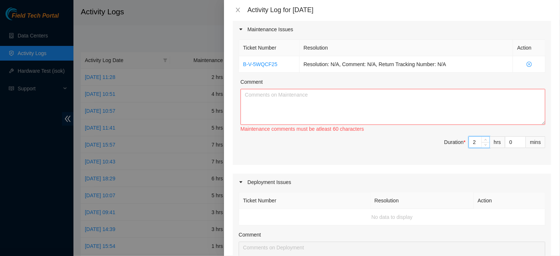  What do you see at coordinates (260, 64) in the screenshot?
I see `a: B-V-5WQCF25` at bounding box center [260, 64].